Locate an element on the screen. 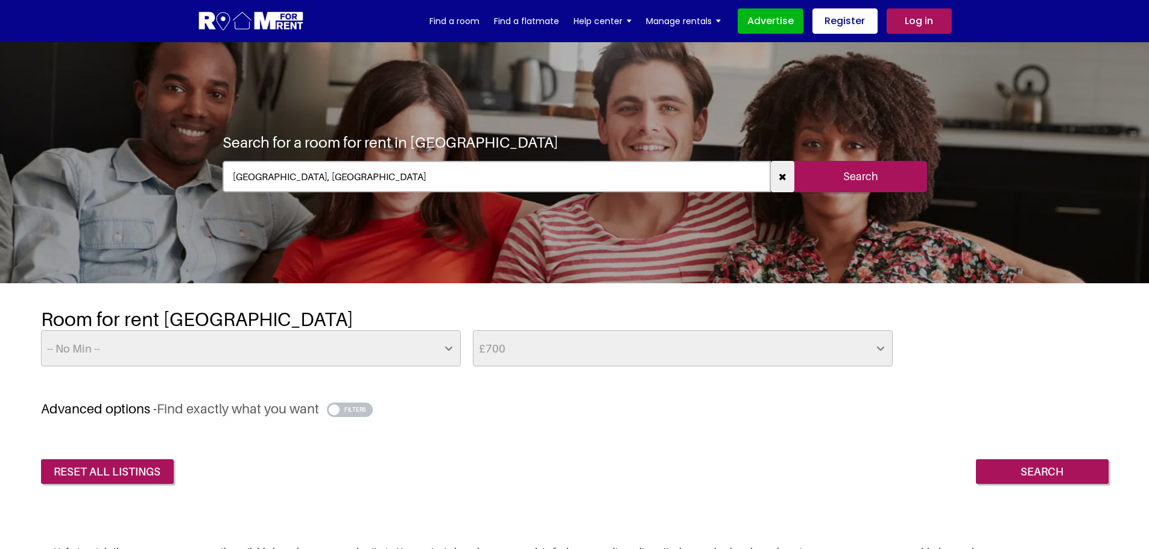 Image resolution: width=1149 pixels, height=549 pixels. a: Log in is located at coordinates (919, 21).